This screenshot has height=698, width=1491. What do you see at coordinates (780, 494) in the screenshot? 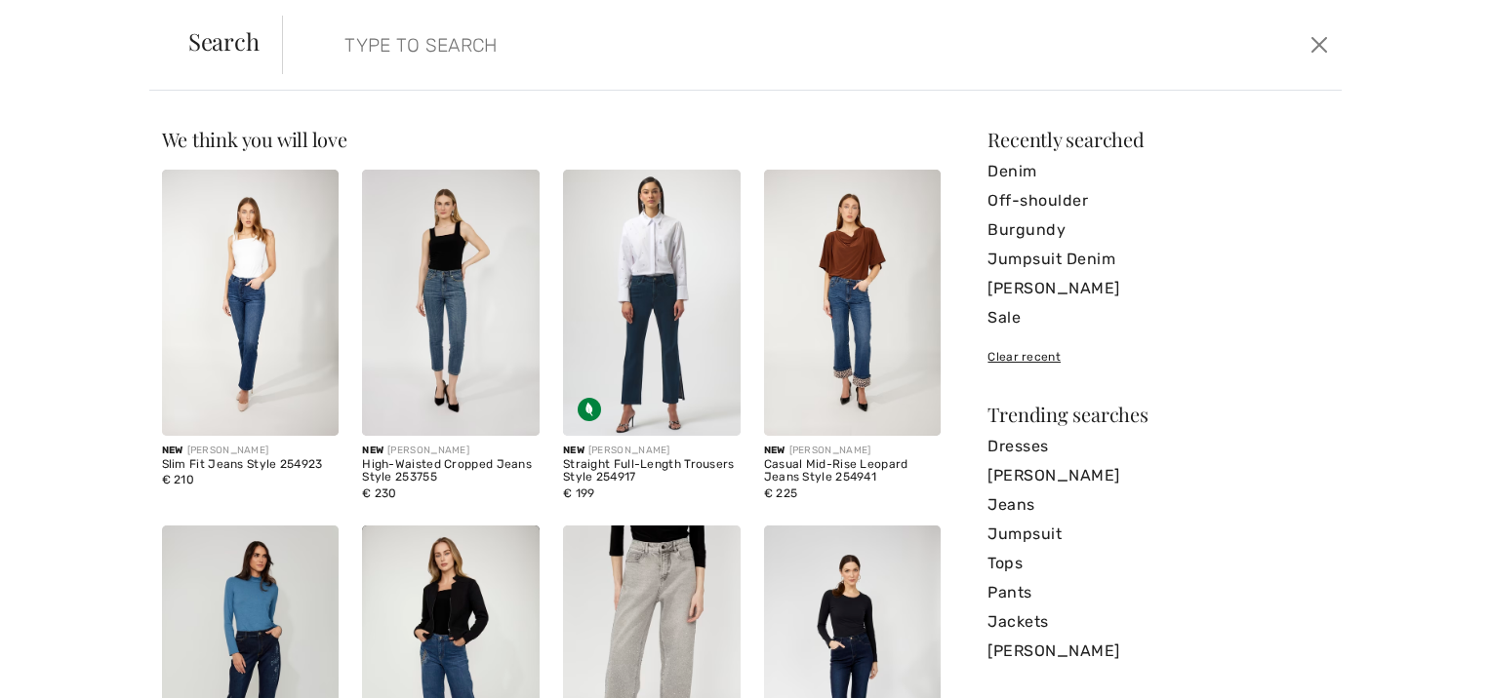
I see `span: € 225` at bounding box center [780, 494].